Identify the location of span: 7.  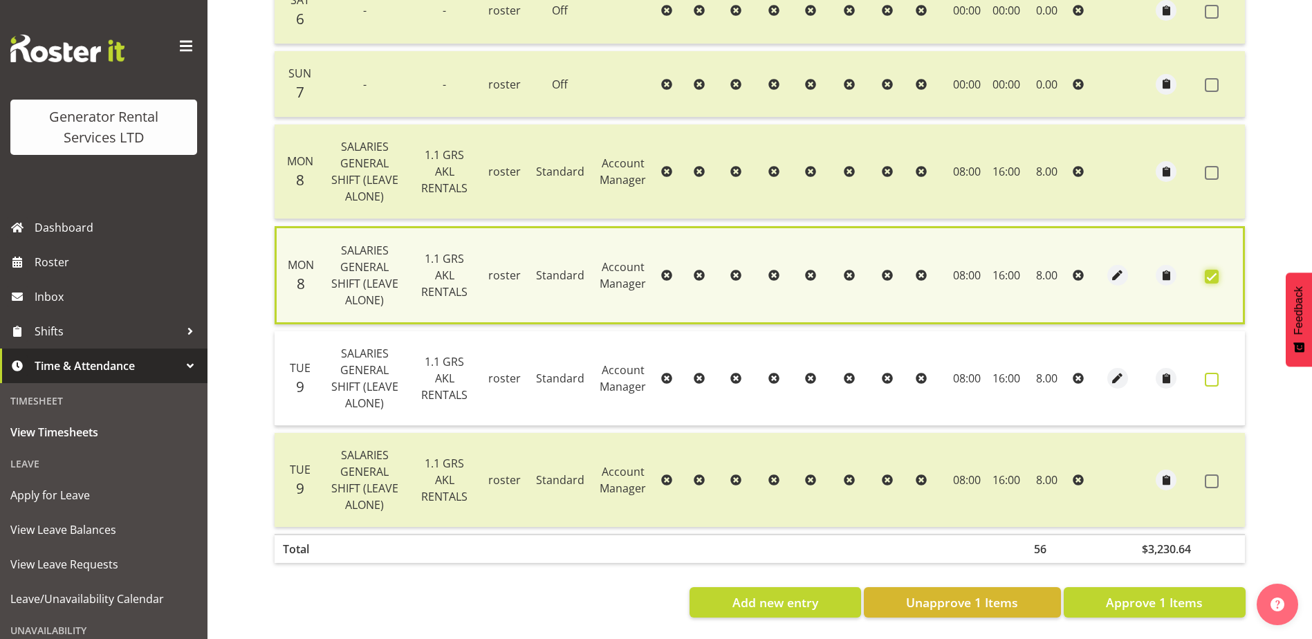
(300, 92).